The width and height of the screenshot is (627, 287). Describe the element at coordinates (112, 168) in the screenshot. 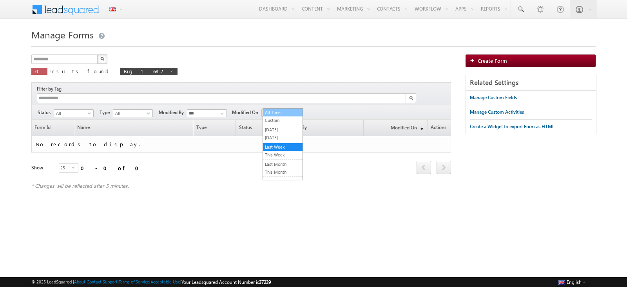

I see `div: 0 - 0 of 0` at that location.